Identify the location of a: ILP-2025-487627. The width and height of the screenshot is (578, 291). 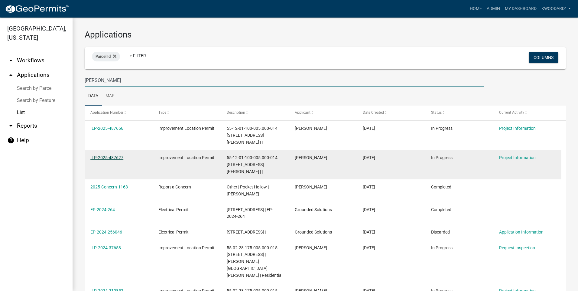
(107, 158).